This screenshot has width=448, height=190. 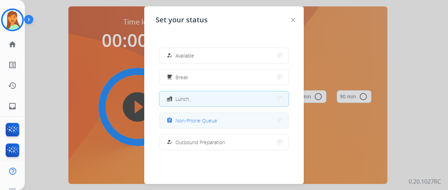 I want to click on span: Outbound Preparation, so click(x=200, y=142).